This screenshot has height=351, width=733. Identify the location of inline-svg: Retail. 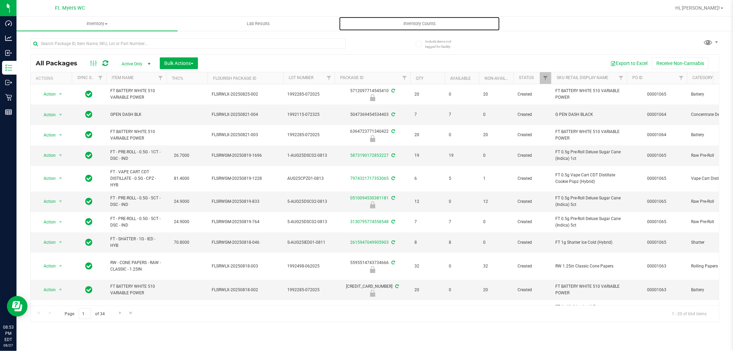
(9, 97).